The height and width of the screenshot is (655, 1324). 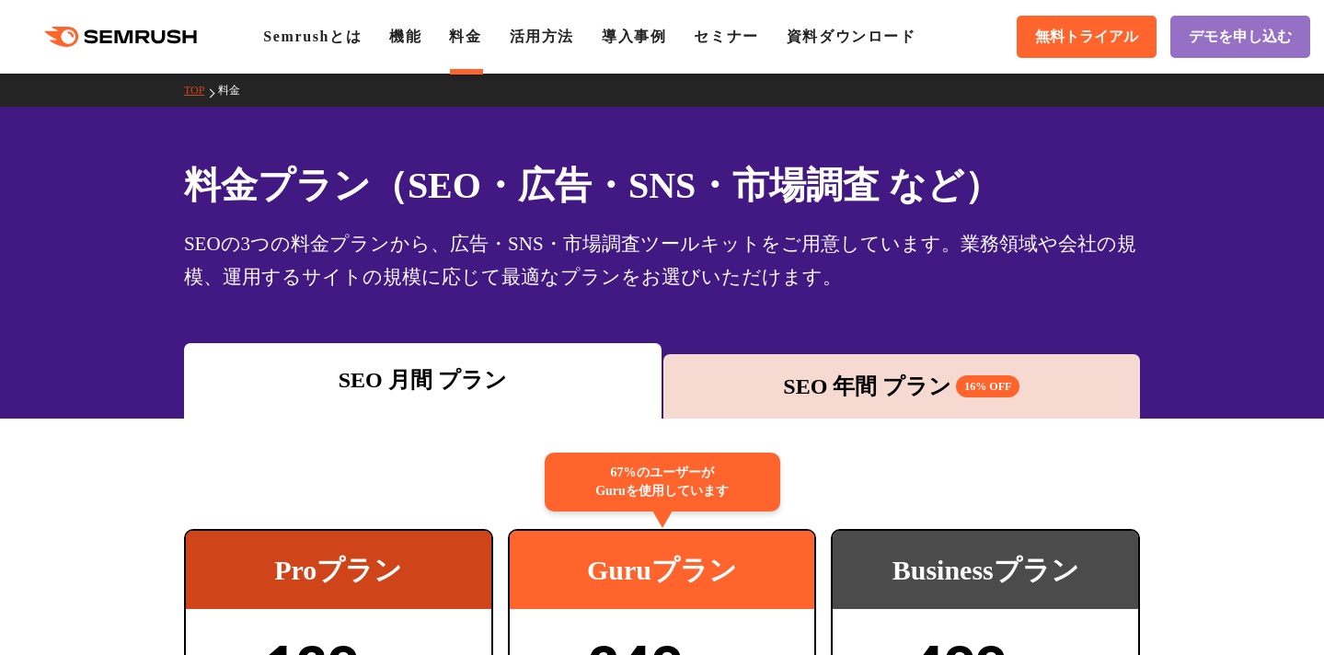 I want to click on div: Guruプラン, so click(x=662, y=569).